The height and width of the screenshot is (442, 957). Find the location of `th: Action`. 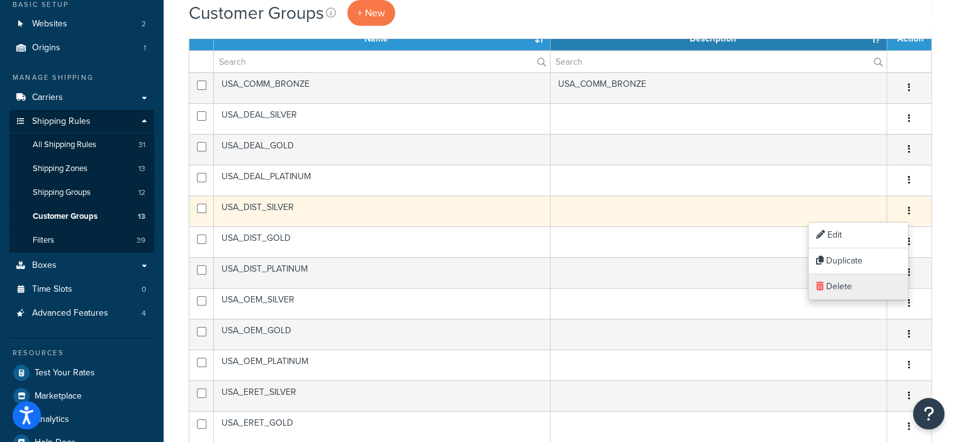

th: Action is located at coordinates (909, 39).